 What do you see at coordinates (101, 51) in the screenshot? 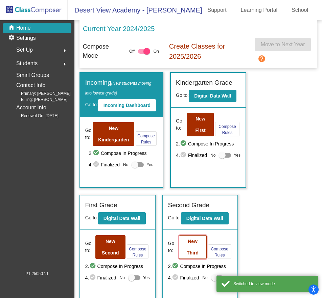
I see `p: Compose Mode` at bounding box center [101, 51].